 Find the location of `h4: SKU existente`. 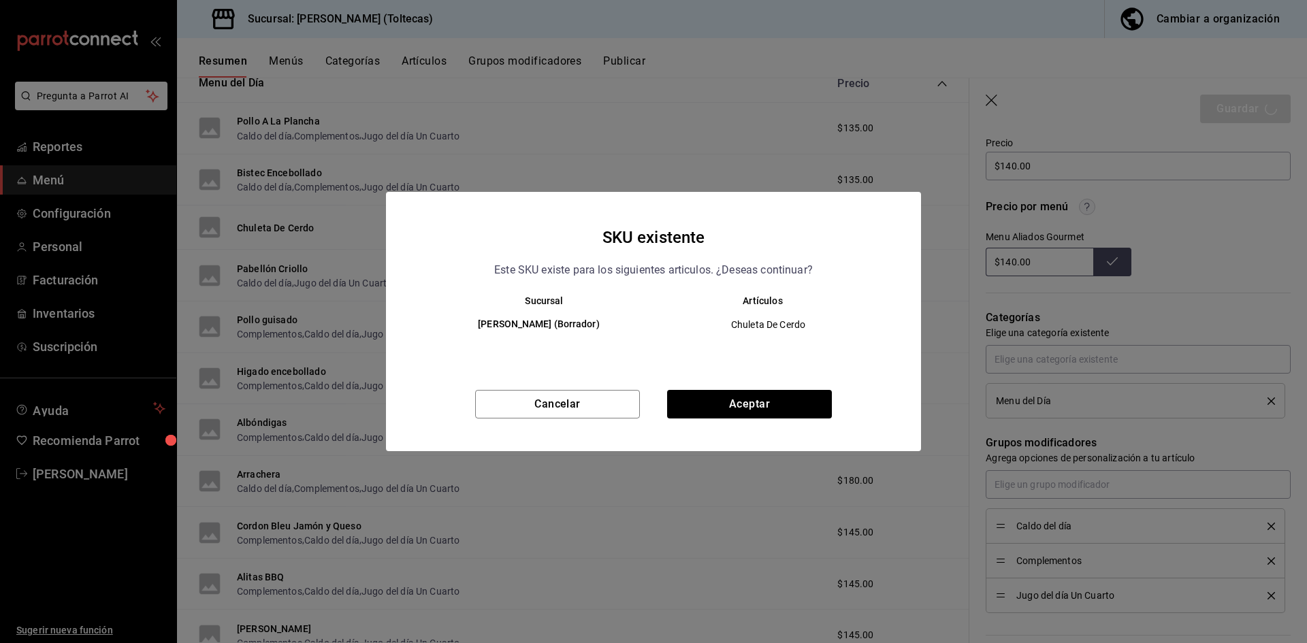

h4: SKU existente is located at coordinates (654, 238).